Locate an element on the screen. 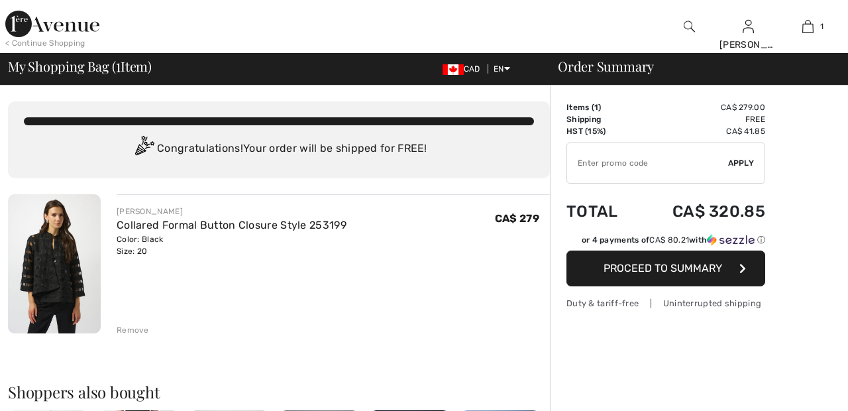 This screenshot has height=411, width=848. img: Canadian Dollar is located at coordinates (453, 70).